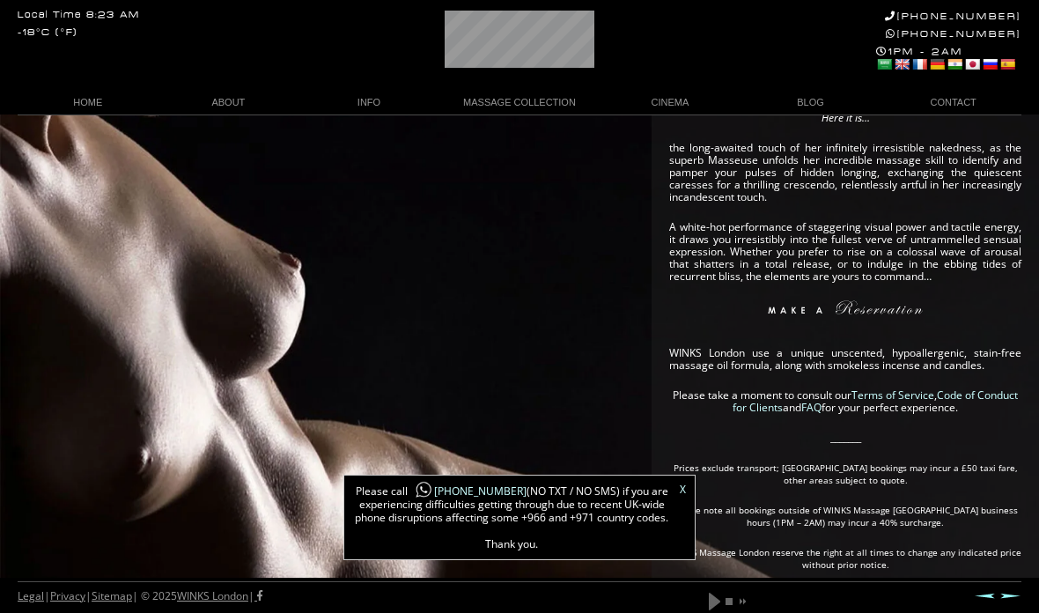 Image resolution: width=1039 pixels, height=613 pixels. What do you see at coordinates (519, 102) in the screenshot?
I see `a: MASSAGE COLLECTION` at bounding box center [519, 102].